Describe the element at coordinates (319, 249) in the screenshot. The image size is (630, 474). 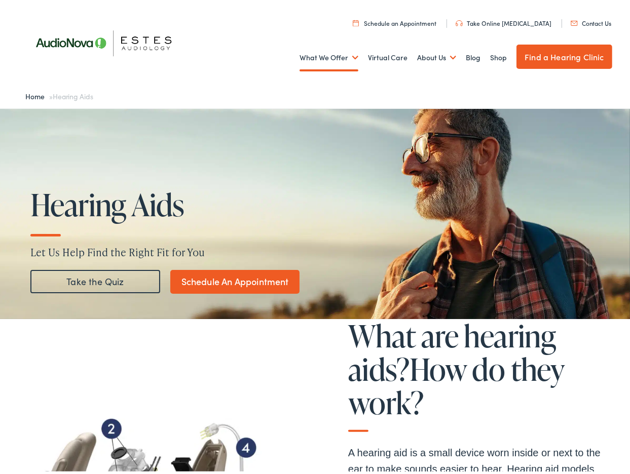
I see `p: Let Us Help Find the Right Fit for You` at that location.